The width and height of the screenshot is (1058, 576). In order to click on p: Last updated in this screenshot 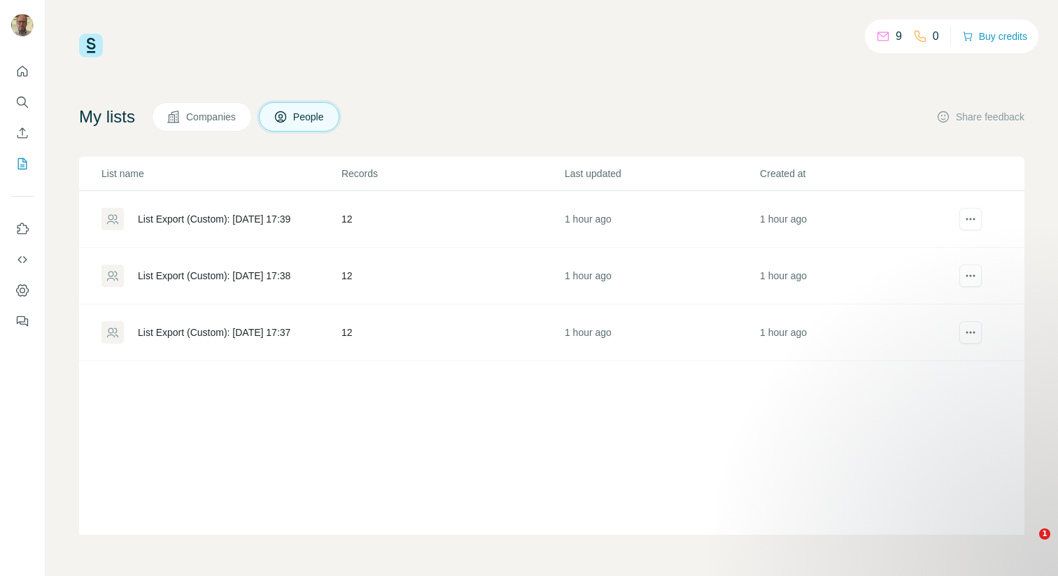, I will do `click(661, 174)`.